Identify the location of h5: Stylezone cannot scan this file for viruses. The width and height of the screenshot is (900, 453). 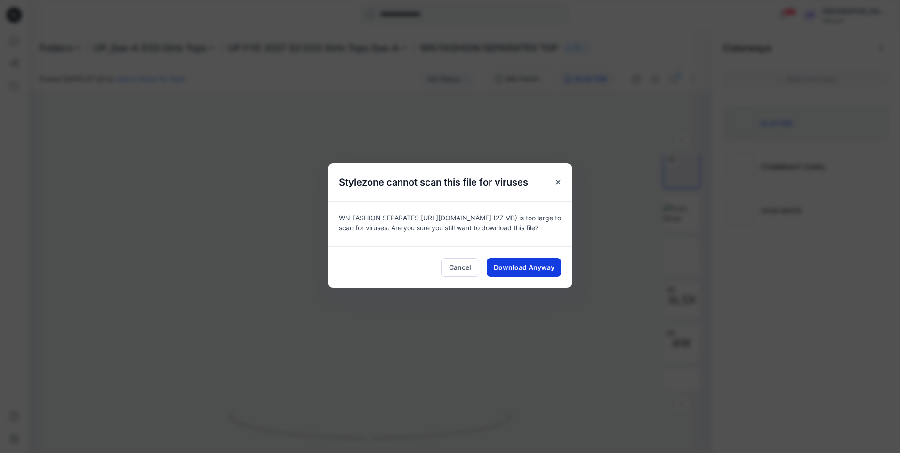
(433, 182).